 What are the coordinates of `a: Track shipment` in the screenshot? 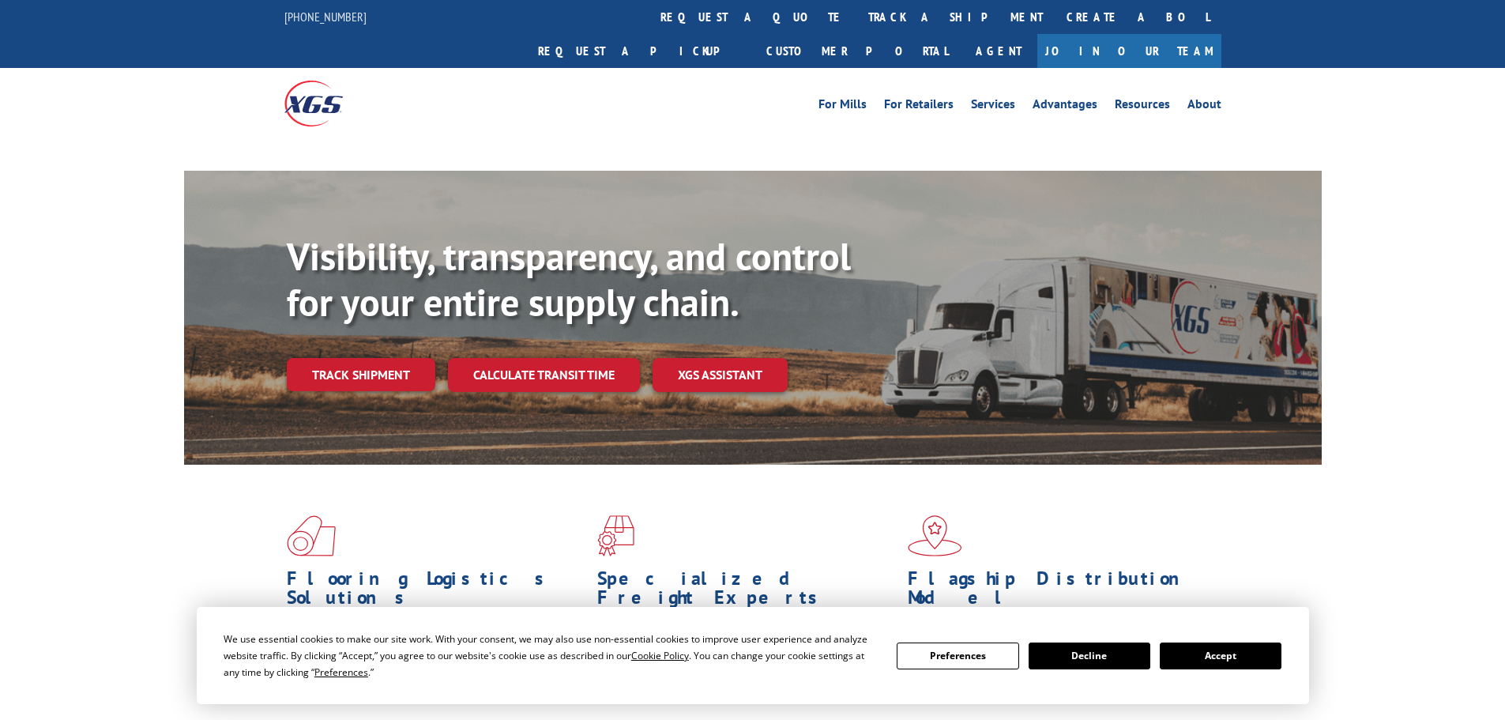 It's located at (361, 374).